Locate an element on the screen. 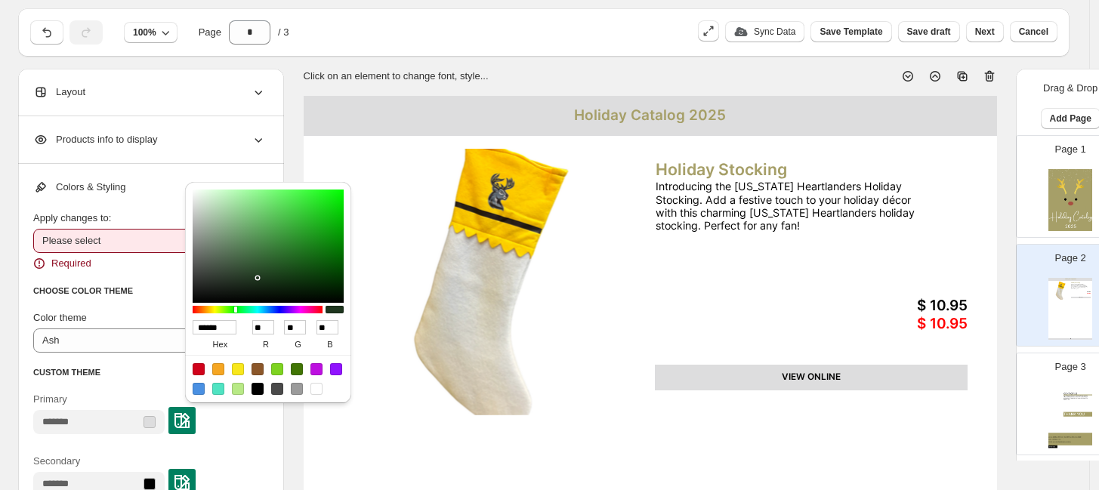 The height and width of the screenshot is (490, 1099). div: #000000 is located at coordinates (258, 389).